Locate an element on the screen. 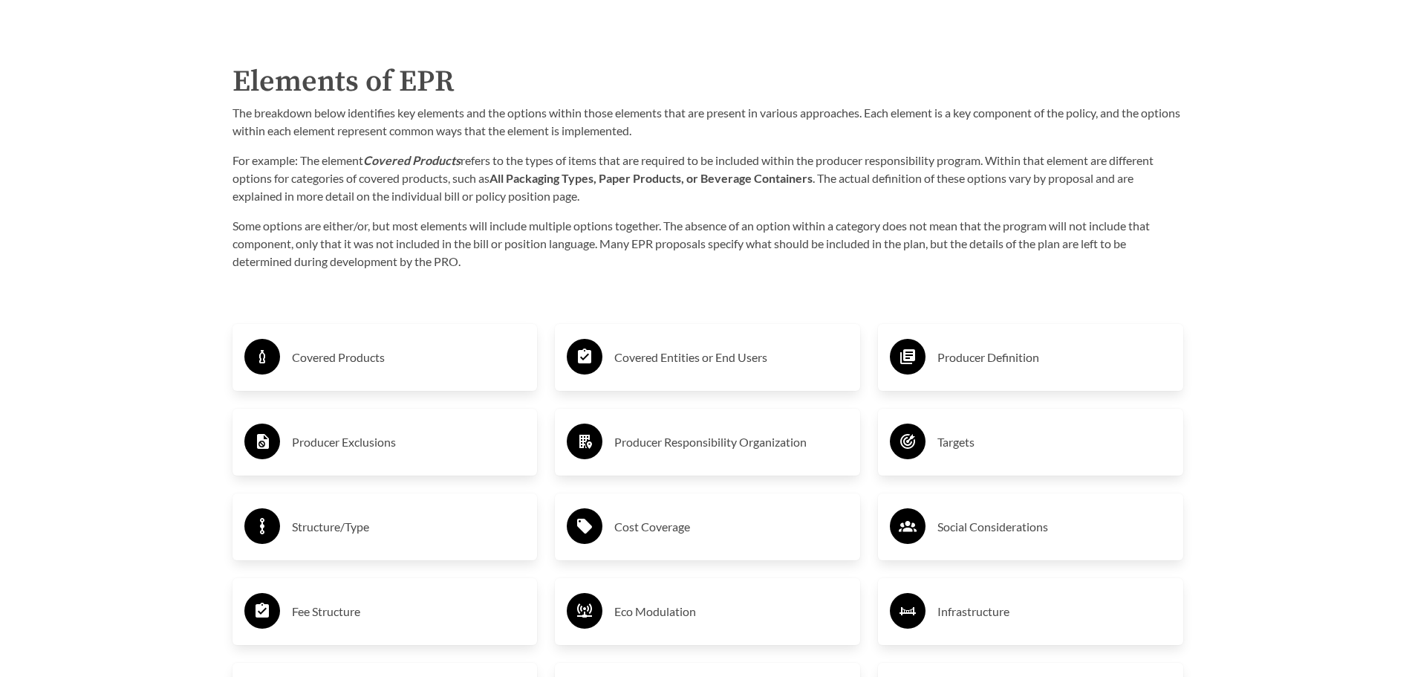  h3: Structure/Type is located at coordinates (408, 527).